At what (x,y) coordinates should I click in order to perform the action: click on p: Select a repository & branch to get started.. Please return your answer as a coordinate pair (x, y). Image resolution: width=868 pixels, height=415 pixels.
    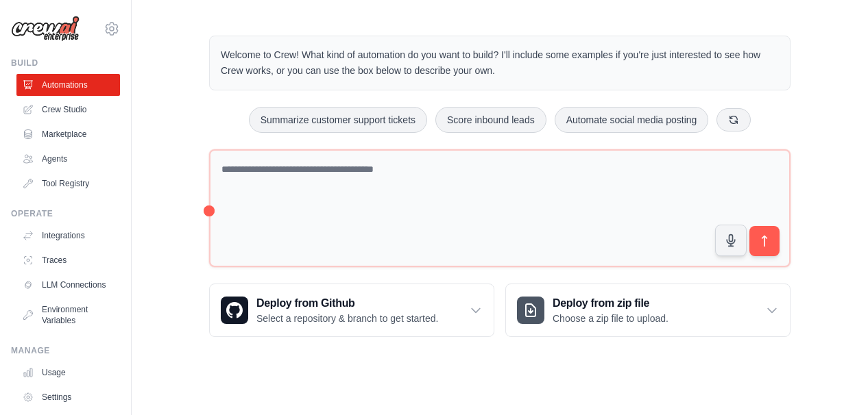
    Looking at the image, I should click on (347, 319).